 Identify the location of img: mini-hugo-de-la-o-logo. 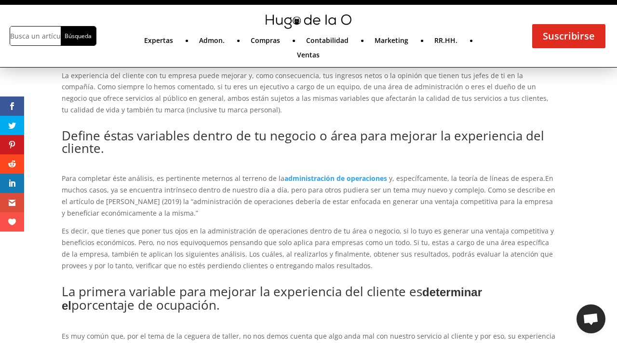
(308, 22).